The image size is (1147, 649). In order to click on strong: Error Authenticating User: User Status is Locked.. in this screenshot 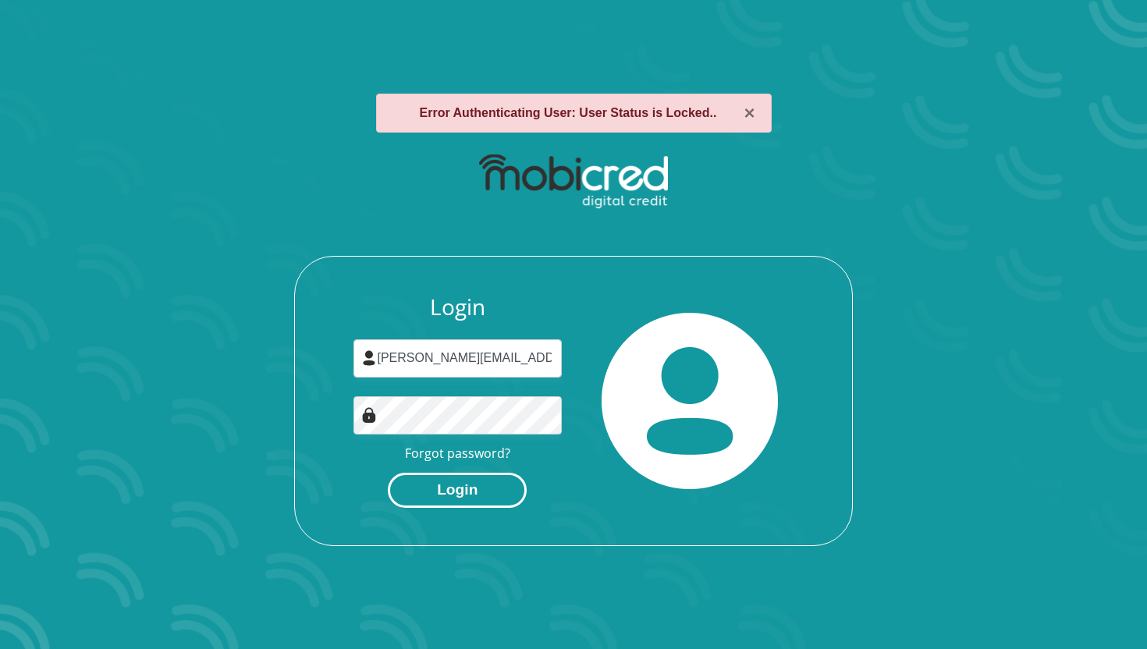, I will do `click(568, 112)`.